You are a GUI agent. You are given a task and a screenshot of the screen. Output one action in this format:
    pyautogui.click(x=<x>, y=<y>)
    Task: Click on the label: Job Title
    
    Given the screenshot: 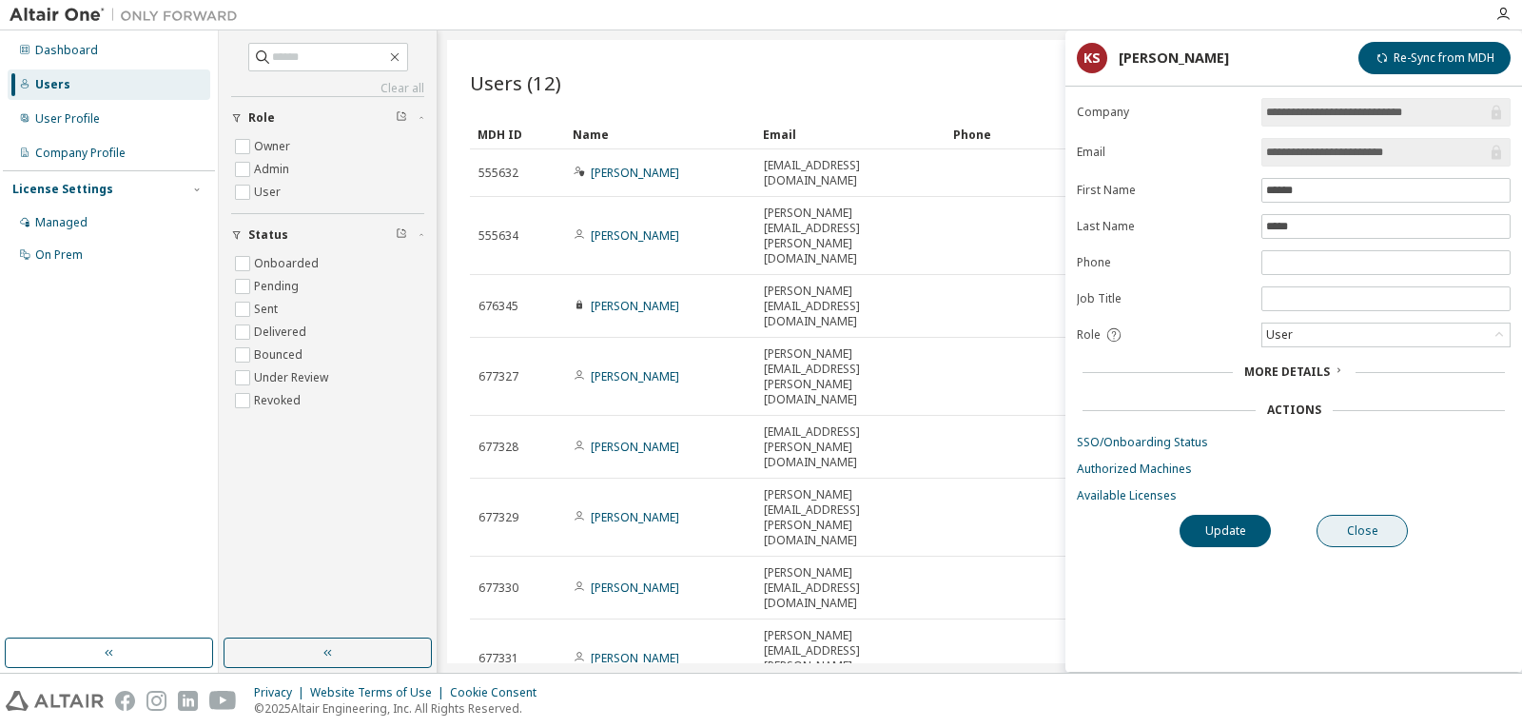 What is the action you would take?
    pyautogui.click(x=1163, y=299)
    